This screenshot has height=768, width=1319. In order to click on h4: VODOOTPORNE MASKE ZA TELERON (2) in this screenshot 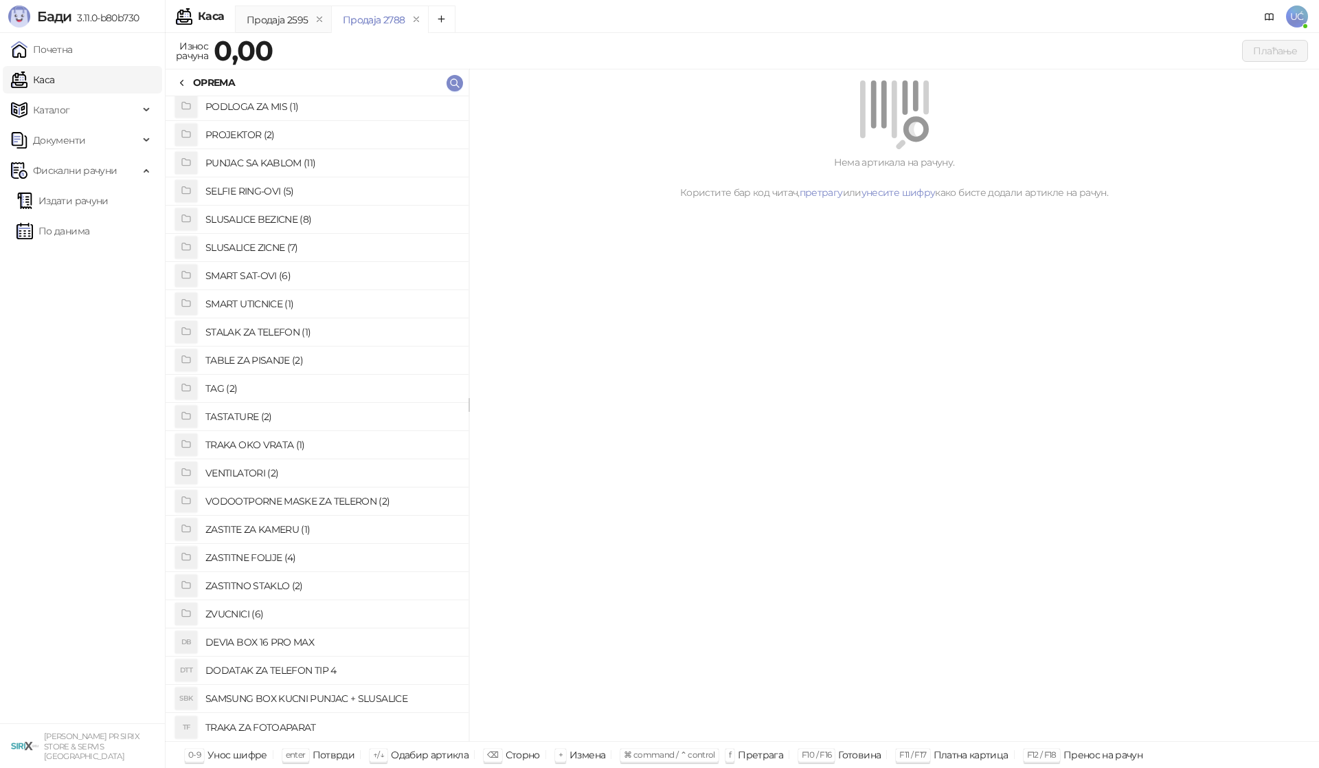, I will do `click(331, 501)`.